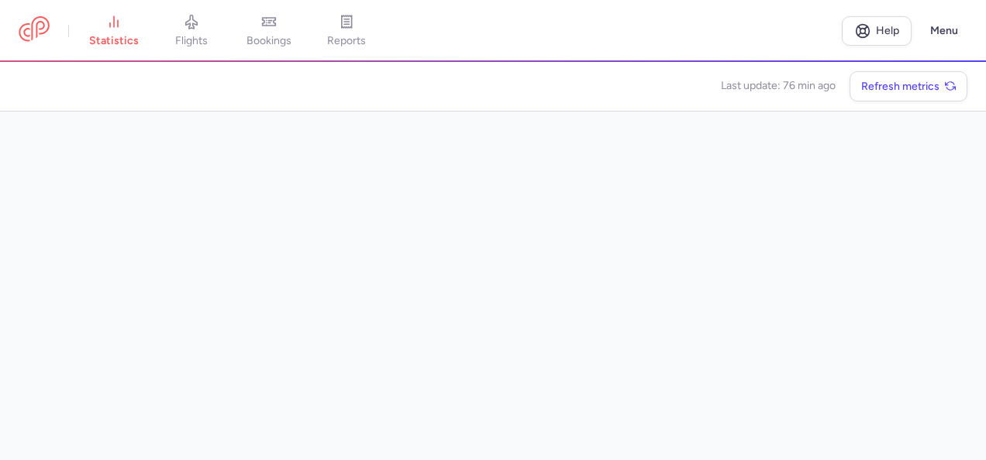 The width and height of the screenshot is (986, 460). Describe the element at coordinates (778, 86) in the screenshot. I see `time: Last update: 76 min ago` at that location.